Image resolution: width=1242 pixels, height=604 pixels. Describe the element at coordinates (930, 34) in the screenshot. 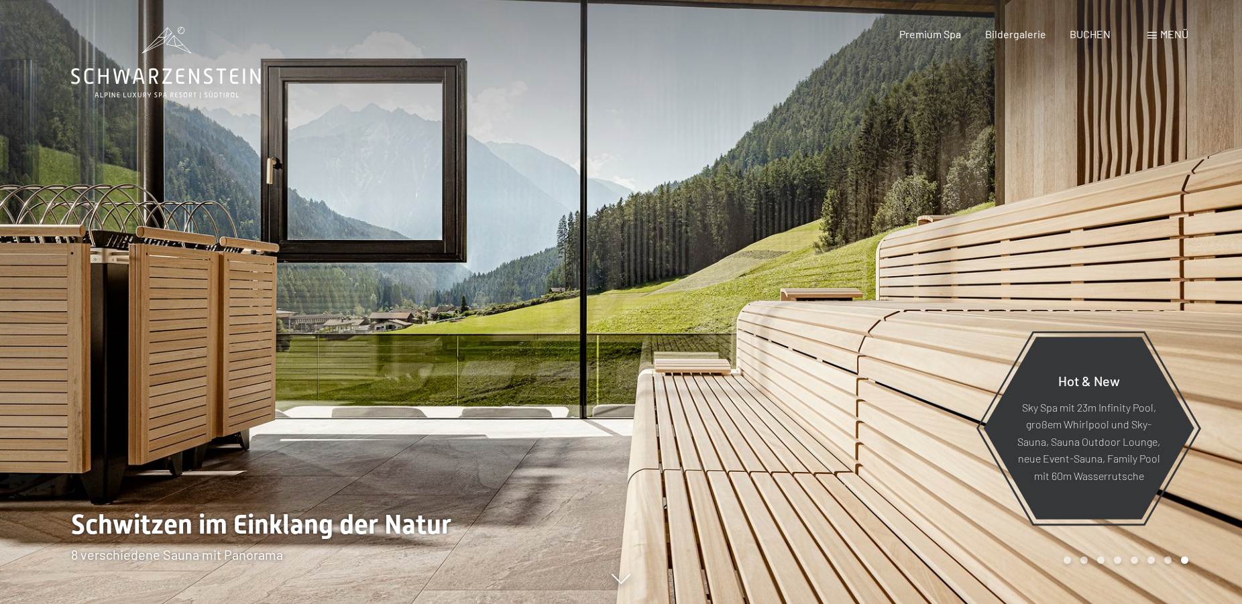

I see `a: Premium Spa` at that location.